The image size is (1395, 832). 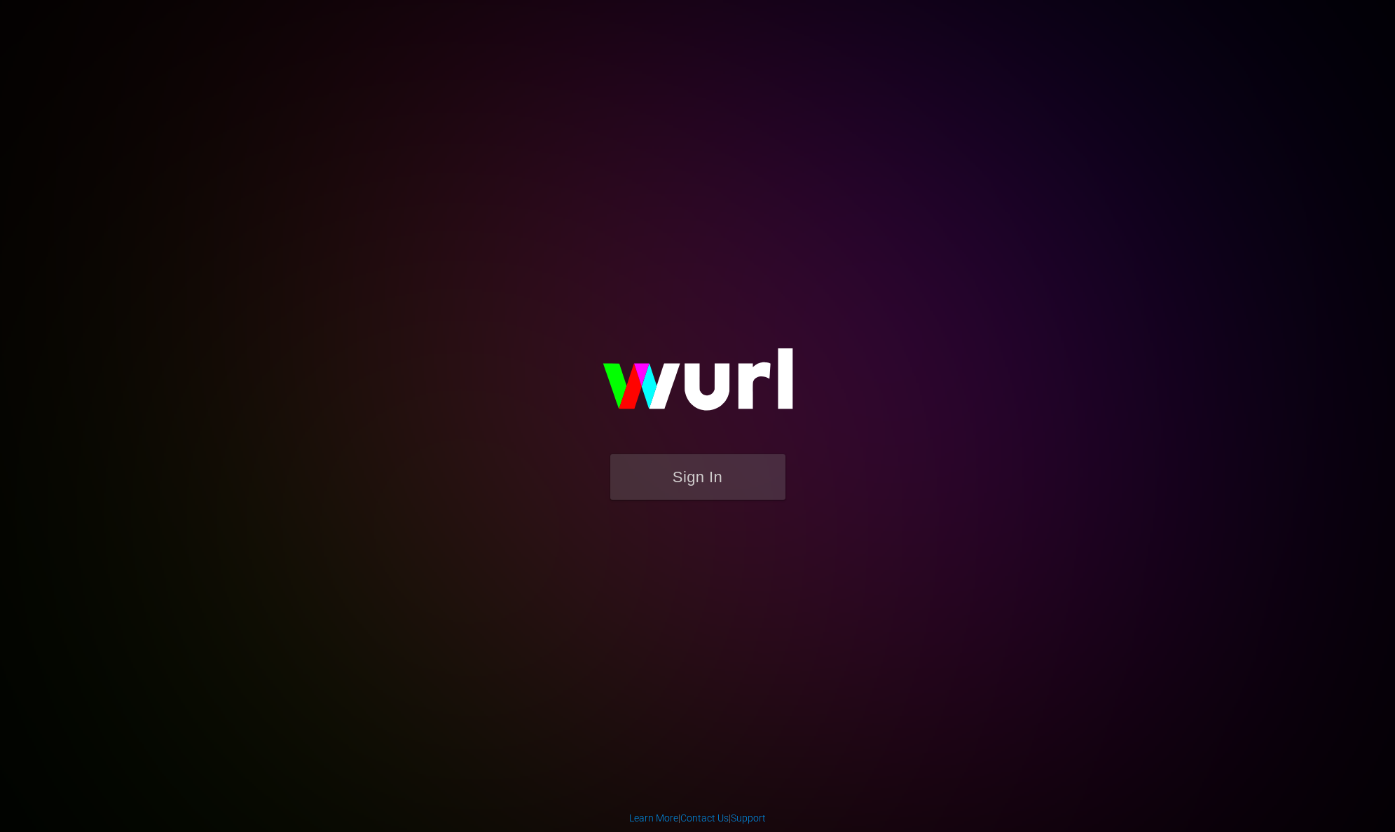 I want to click on img: wurl-logo-on-black-223613ac3d8ba8fe6dc639794a292ebdb59501304c7dfd60c99c58986ef67473.svg, so click(x=698, y=386).